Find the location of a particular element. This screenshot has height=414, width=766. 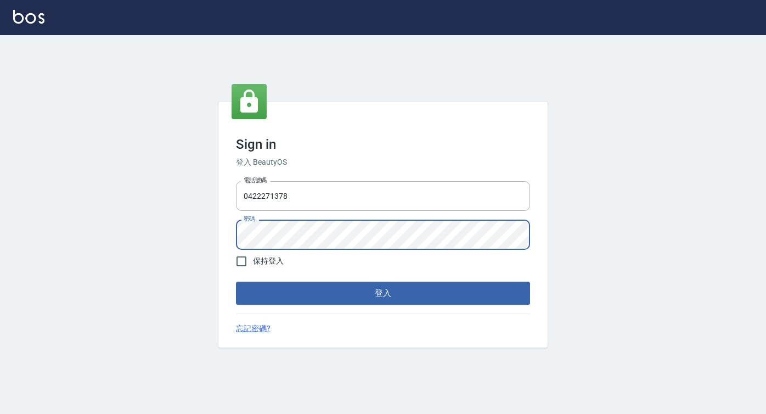

img: Logo is located at coordinates (29, 16).